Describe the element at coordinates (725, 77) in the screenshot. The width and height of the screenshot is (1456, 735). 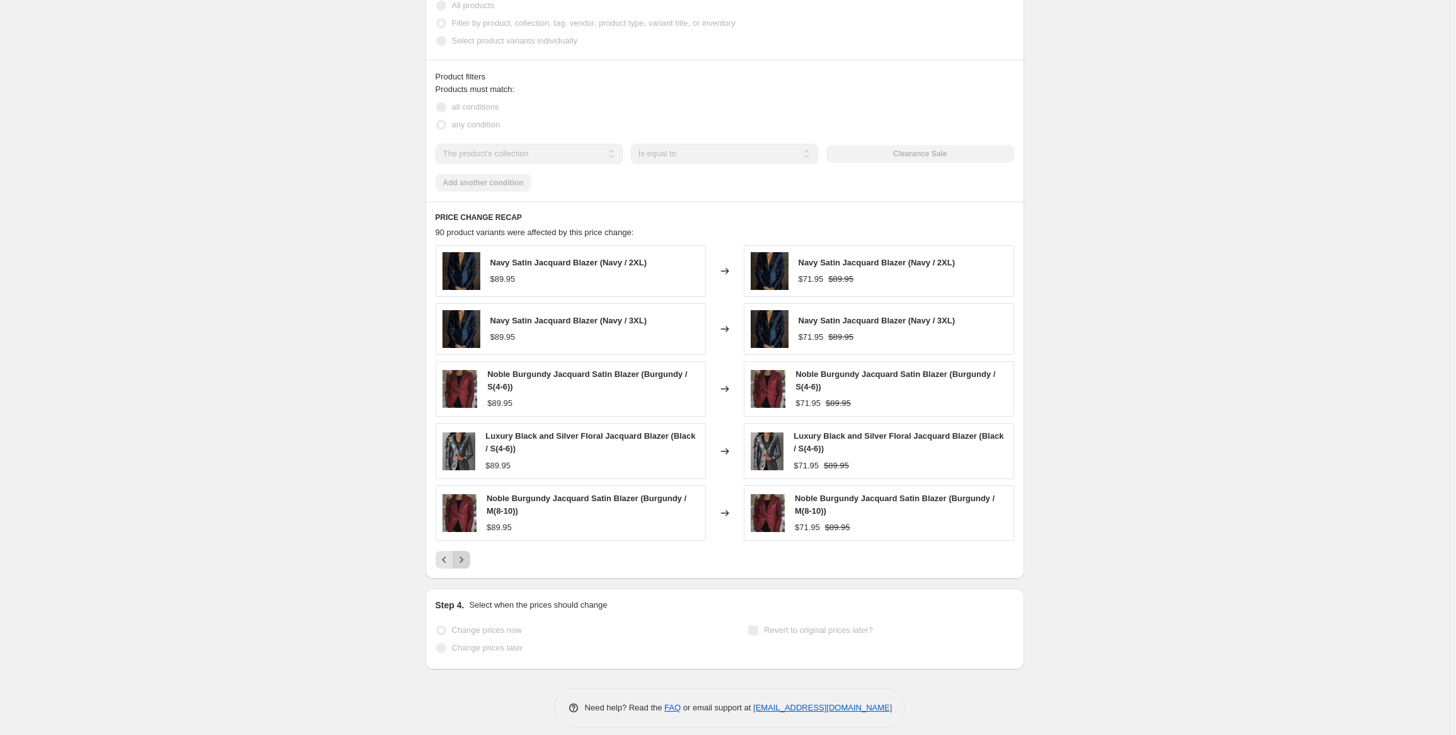
I see `div: Product filters` at that location.